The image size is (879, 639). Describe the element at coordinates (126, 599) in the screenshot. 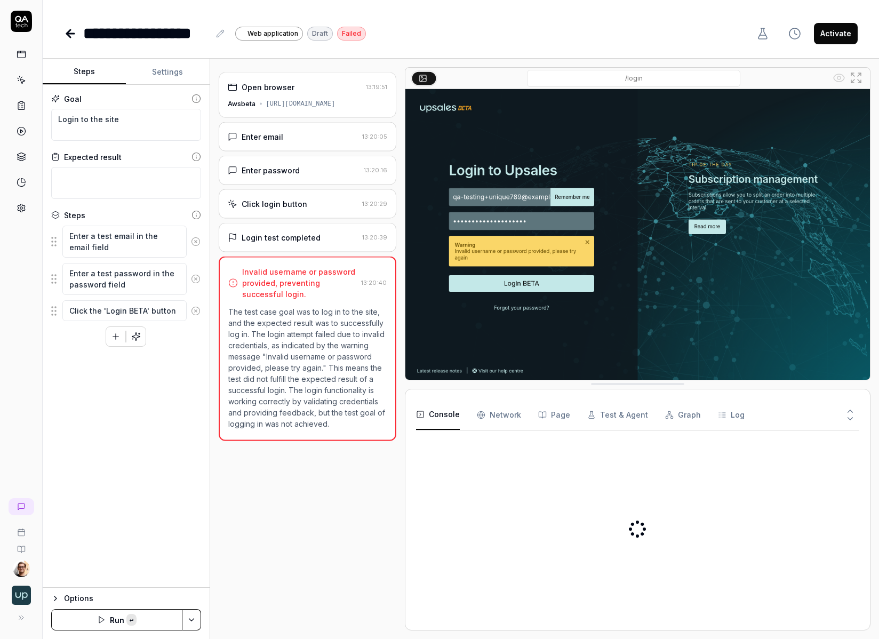

I see `button: Options` at that location.